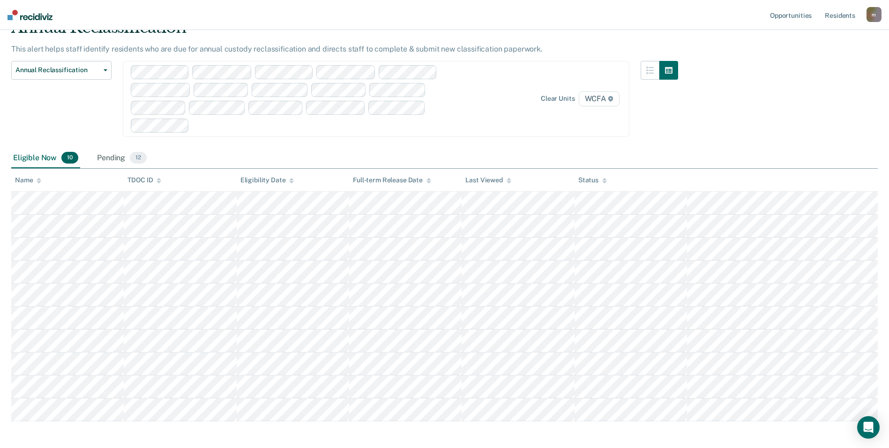 This screenshot has height=448, width=889. I want to click on span: 10, so click(70, 158).